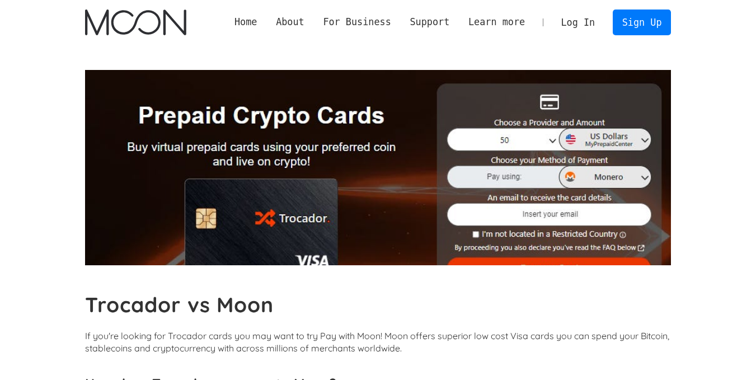 The height and width of the screenshot is (380, 756). Describe the element at coordinates (180, 304) in the screenshot. I see `b: Trocador vs Moon` at that location.